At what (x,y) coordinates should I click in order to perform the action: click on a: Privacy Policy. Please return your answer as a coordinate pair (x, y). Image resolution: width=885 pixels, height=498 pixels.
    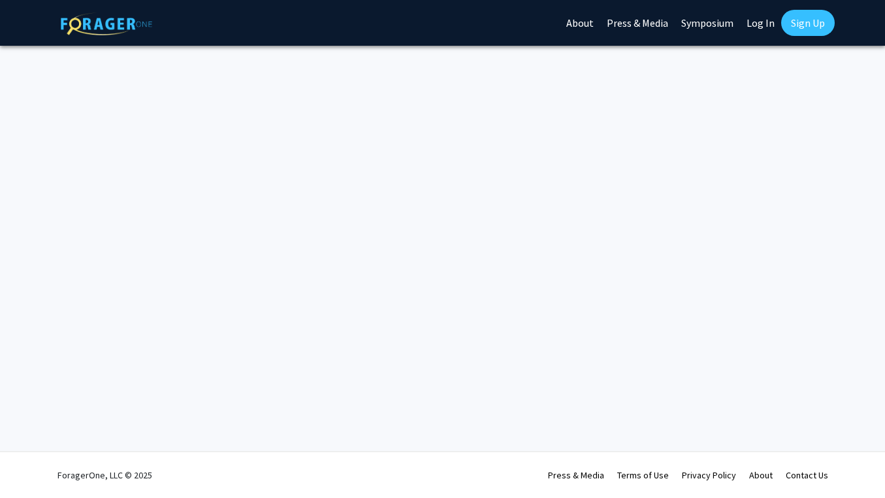
    Looking at the image, I should click on (709, 475).